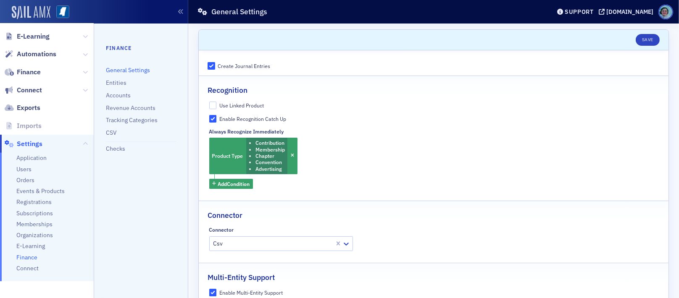 This screenshot has height=298, width=679. I want to click on div: Create Journal Entries, so click(244, 66).